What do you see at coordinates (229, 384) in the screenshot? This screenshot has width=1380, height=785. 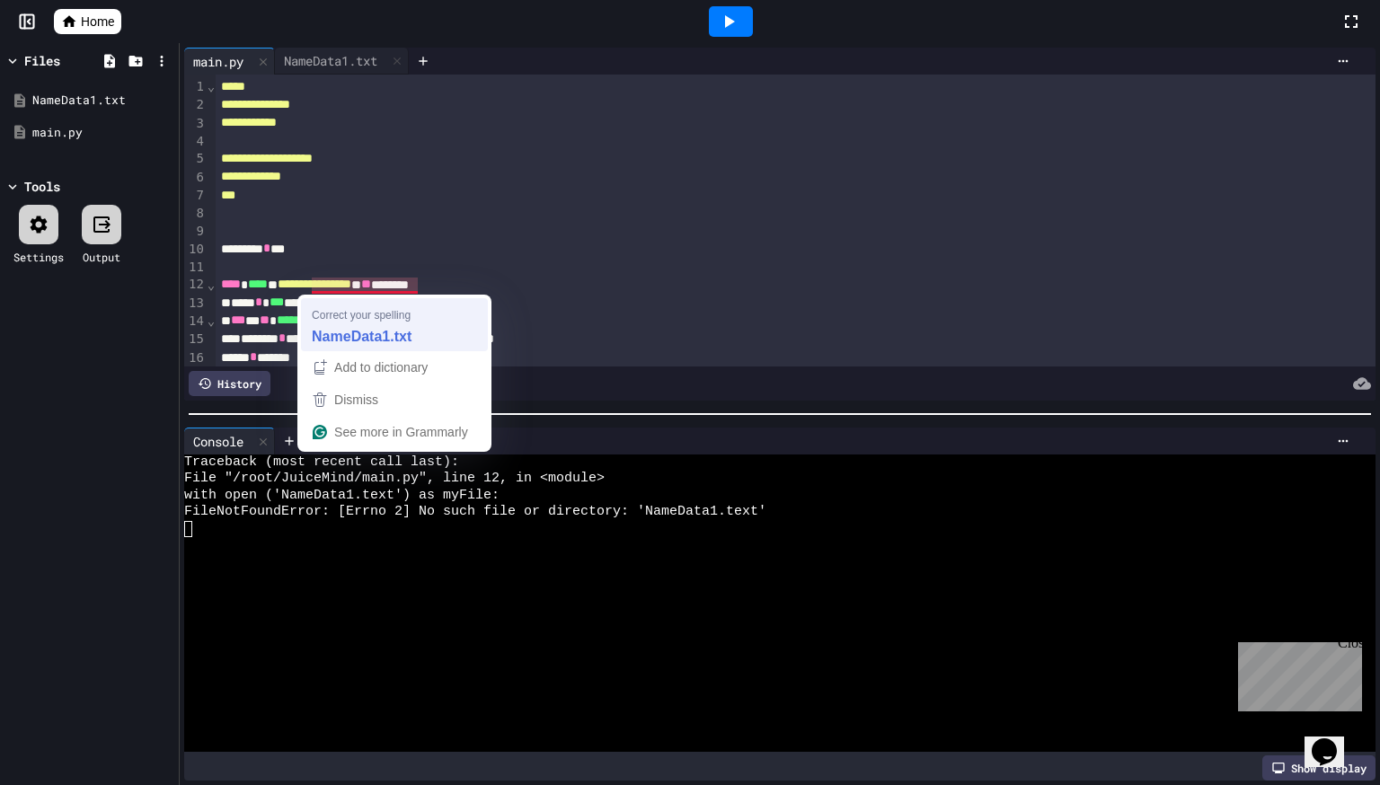 I see `div: History` at bounding box center [229, 384].